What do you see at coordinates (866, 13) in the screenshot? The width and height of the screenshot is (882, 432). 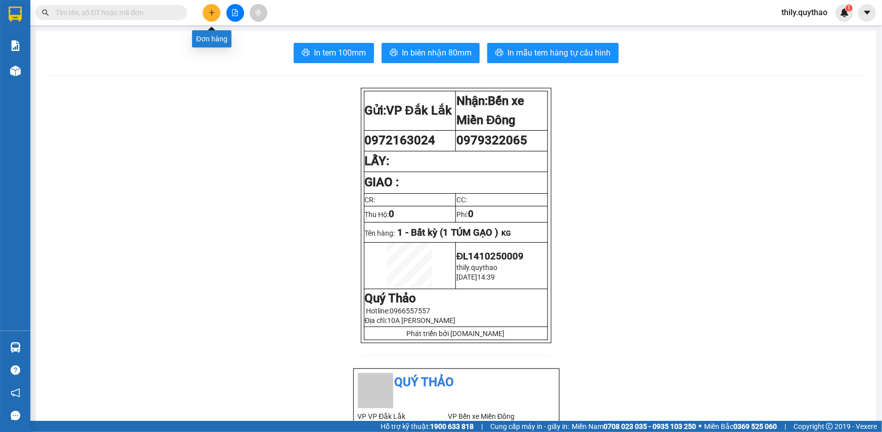 I see `button: caret-down` at bounding box center [866, 13].